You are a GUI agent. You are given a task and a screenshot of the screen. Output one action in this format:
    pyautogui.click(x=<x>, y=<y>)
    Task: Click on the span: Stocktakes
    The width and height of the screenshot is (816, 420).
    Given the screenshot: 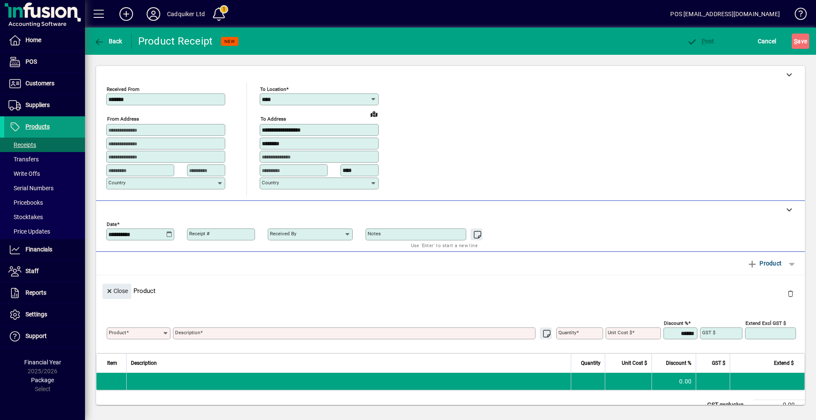 What is the action you would take?
    pyautogui.click(x=25, y=217)
    